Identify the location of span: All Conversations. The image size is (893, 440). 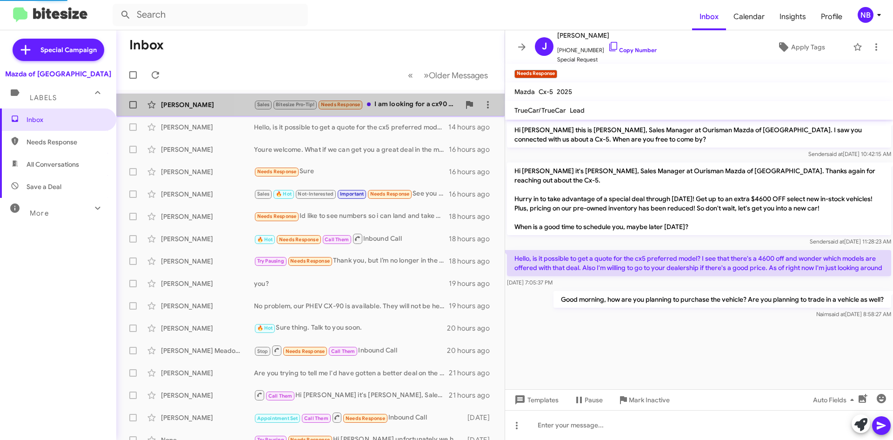
(53, 164).